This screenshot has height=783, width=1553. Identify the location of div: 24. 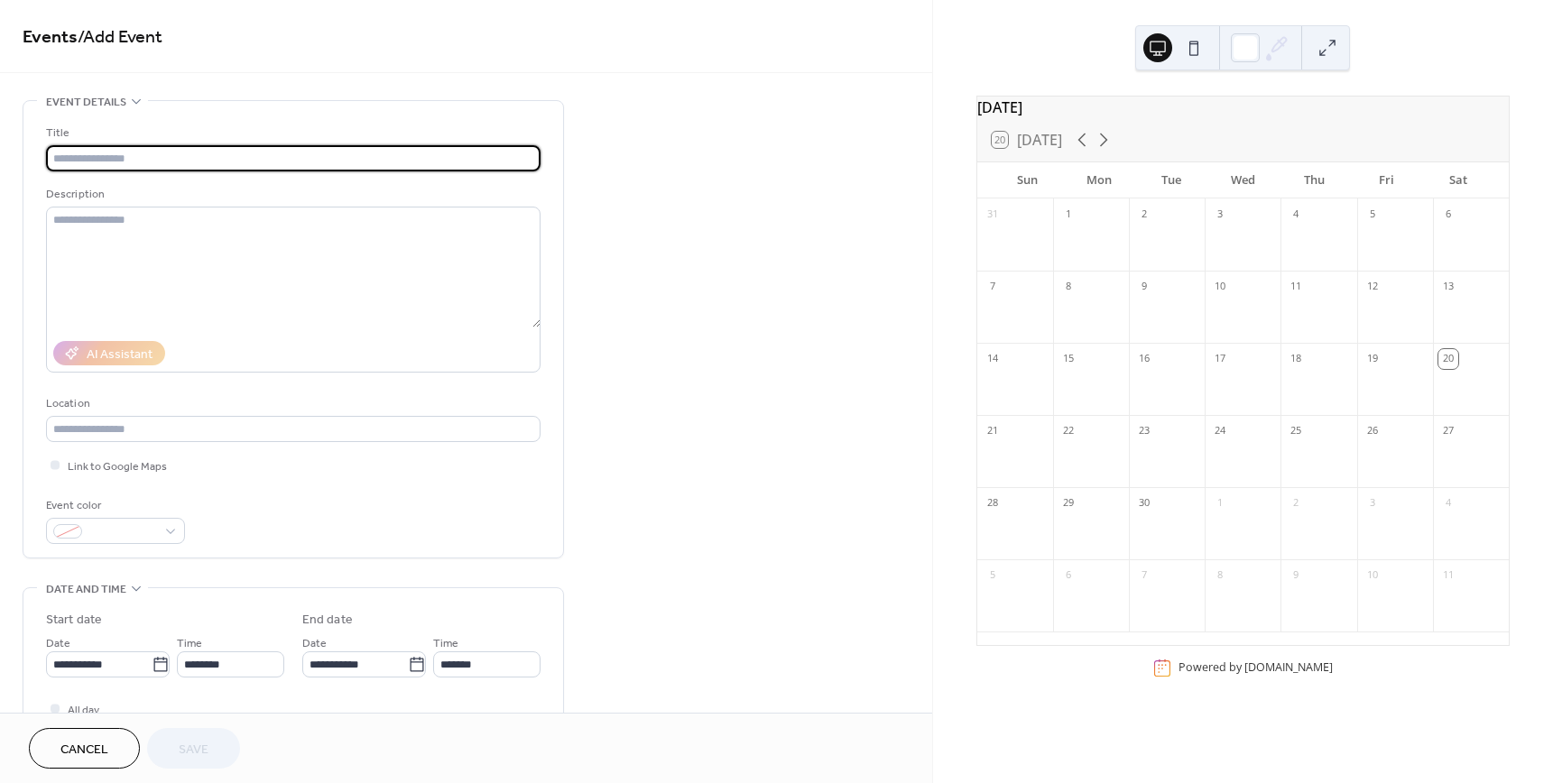
(1220, 431).